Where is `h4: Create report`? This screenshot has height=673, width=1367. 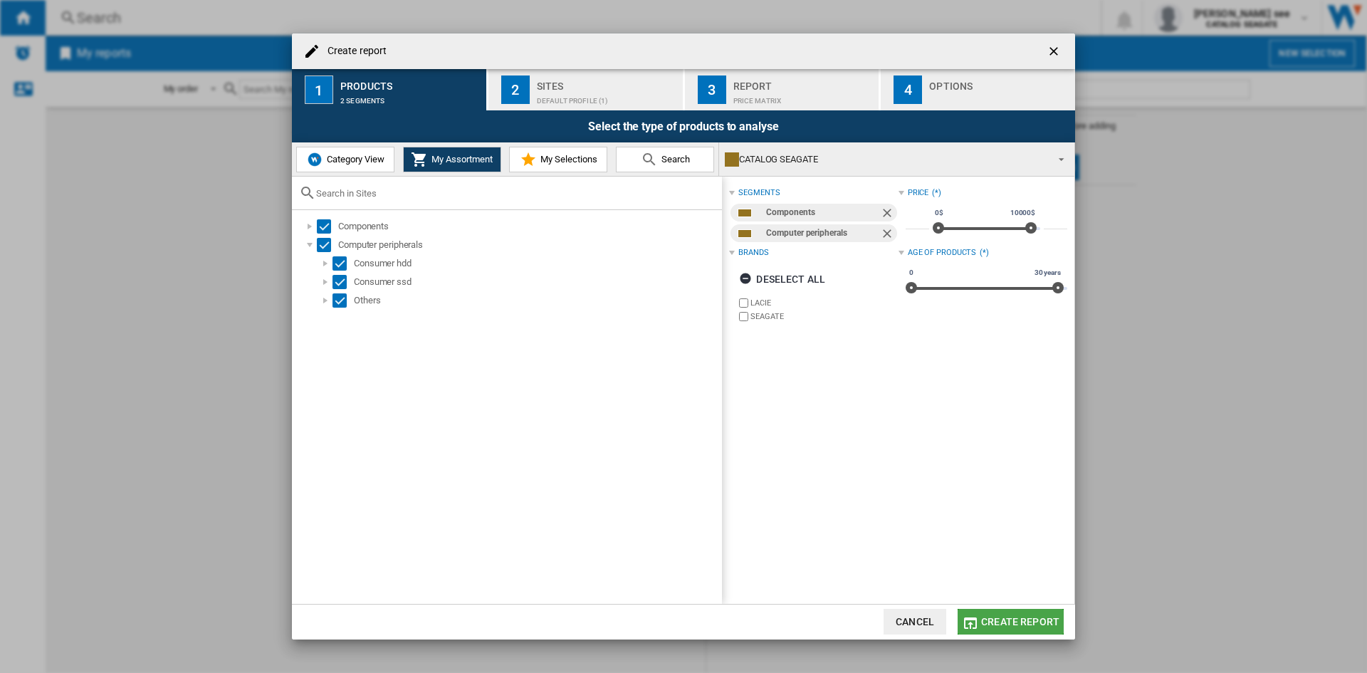
h4: Create report is located at coordinates (353, 51).